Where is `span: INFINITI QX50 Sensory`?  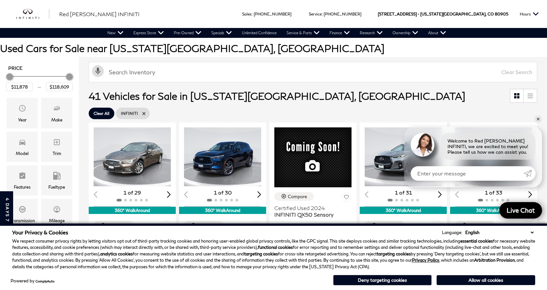
span: INFINITI QX50 Sensory is located at coordinates (311, 214).